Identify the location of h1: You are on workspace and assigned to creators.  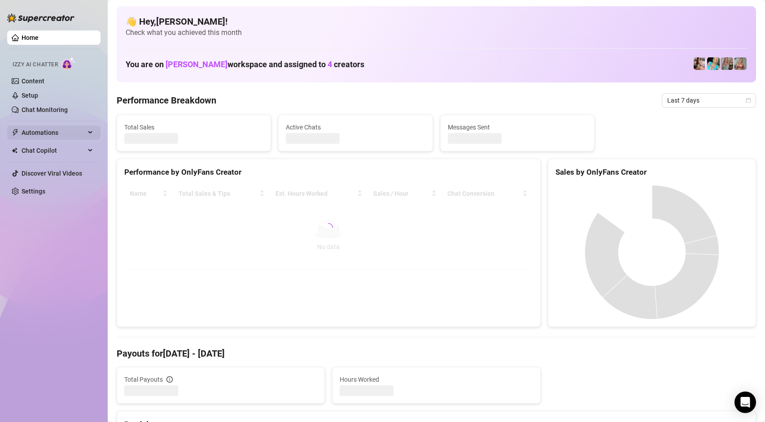
(245, 65).